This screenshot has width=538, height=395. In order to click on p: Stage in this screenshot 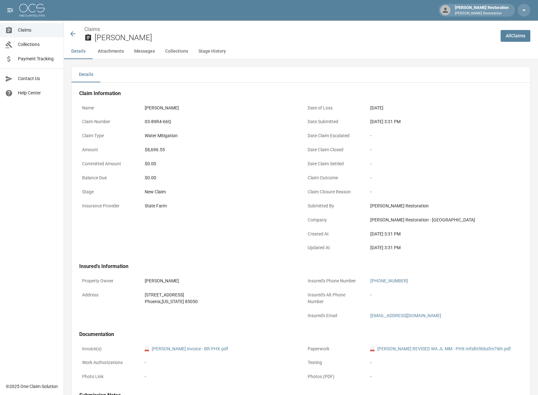, I will do `click(108, 192)`.